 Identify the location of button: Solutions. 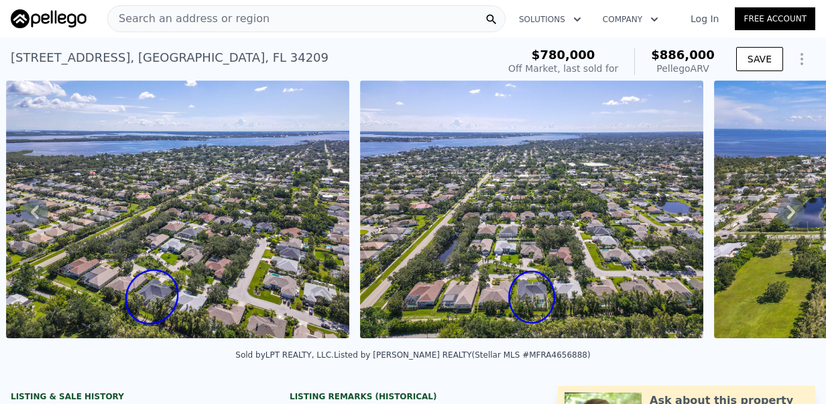
(550, 19).